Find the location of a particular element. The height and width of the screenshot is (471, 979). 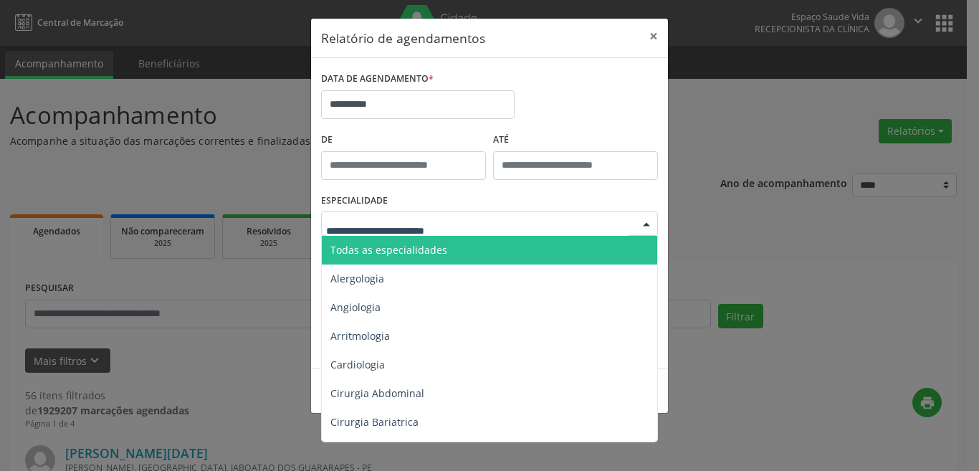

label: ATÉ is located at coordinates (576, 140).